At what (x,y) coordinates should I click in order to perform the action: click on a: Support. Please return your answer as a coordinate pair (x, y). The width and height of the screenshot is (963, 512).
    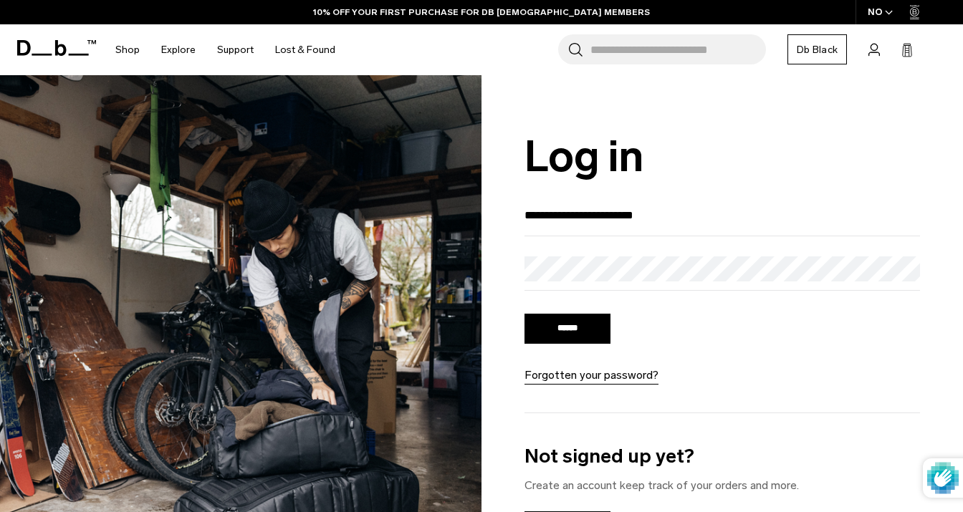
    Looking at the image, I should click on (235, 49).